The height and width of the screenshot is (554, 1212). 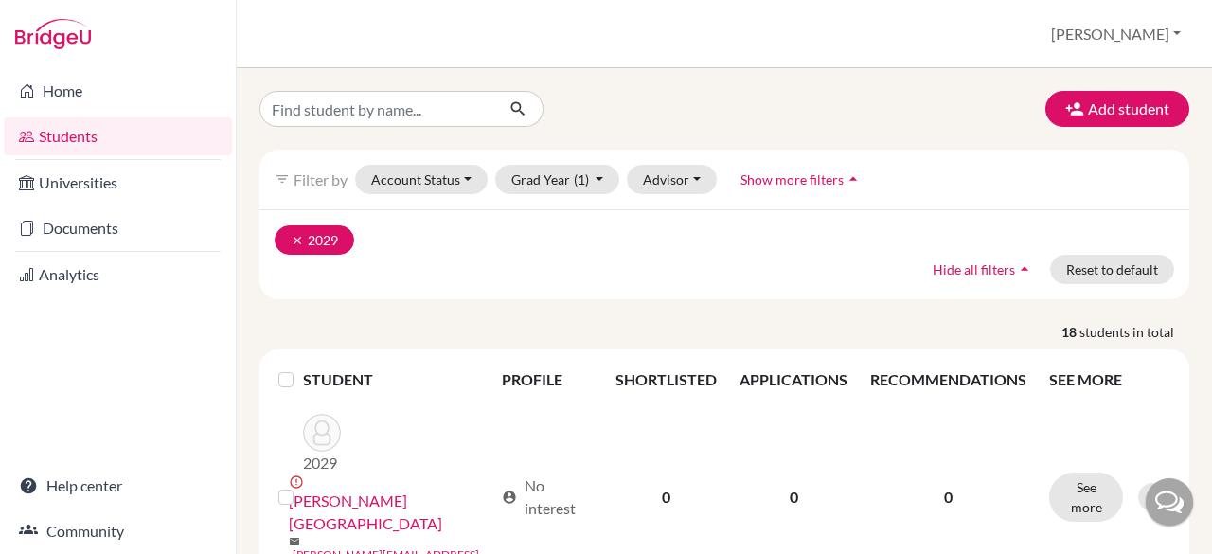 I want to click on span: Hide all filters, so click(x=974, y=269).